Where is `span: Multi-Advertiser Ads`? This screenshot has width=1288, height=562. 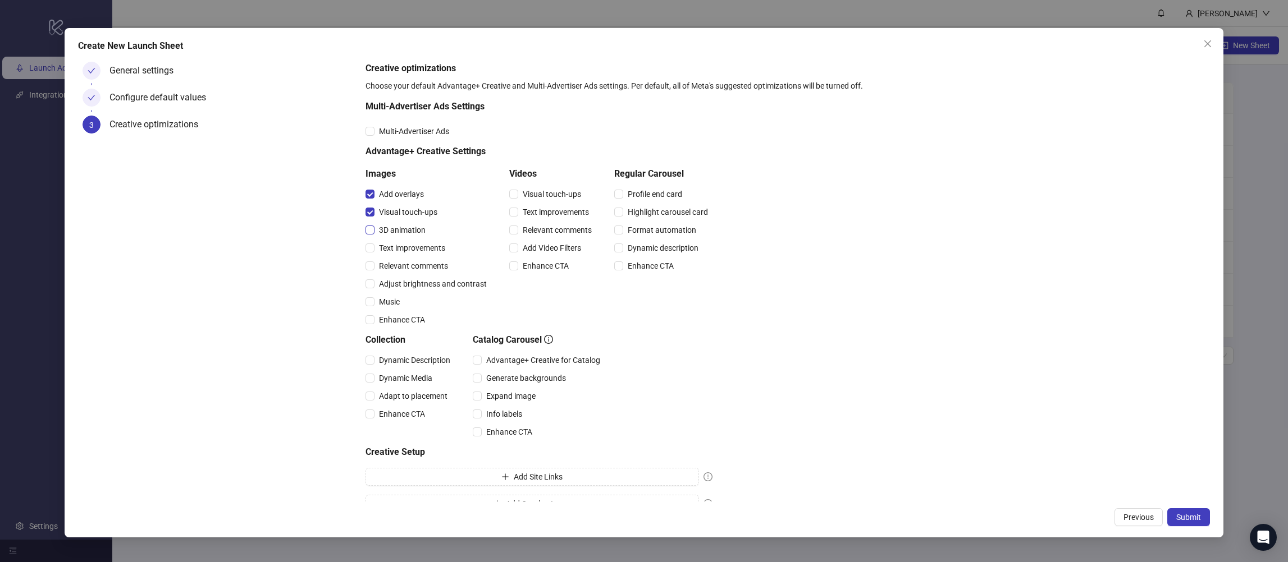 span: Multi-Advertiser Ads is located at coordinates (414, 131).